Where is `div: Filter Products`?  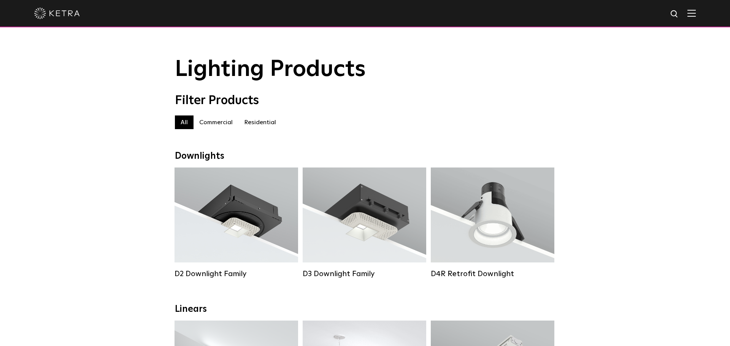
div: Filter Products is located at coordinates (365, 101).